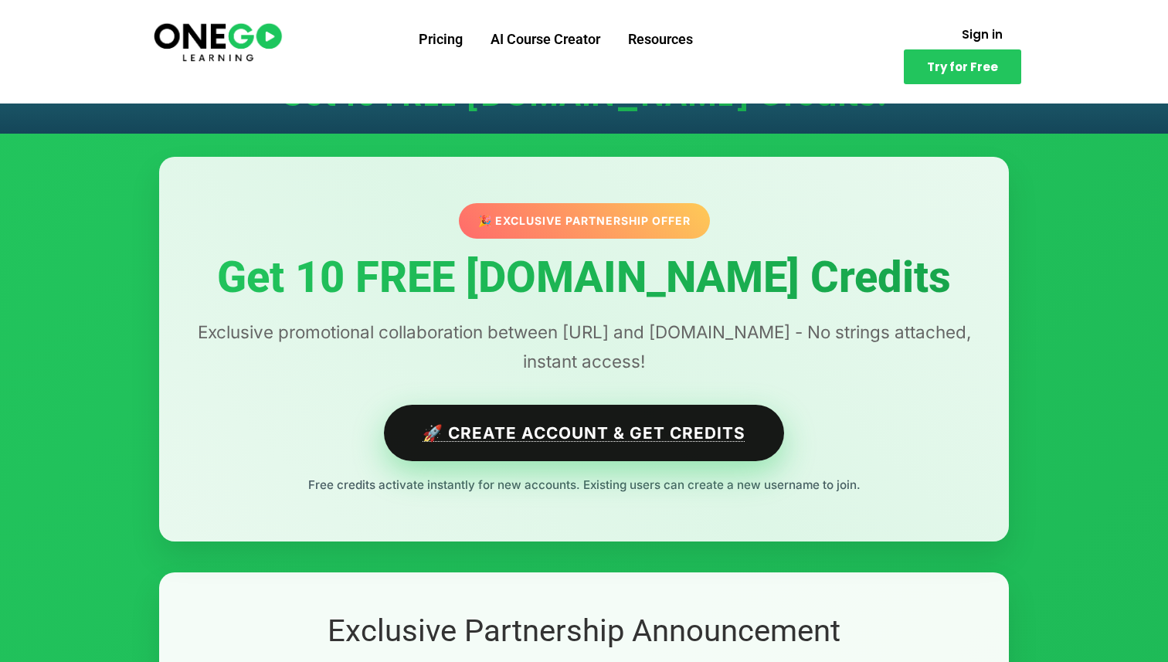 The width and height of the screenshot is (1168, 662). Describe the element at coordinates (981, 34) in the screenshot. I see `a: Sign in` at that location.